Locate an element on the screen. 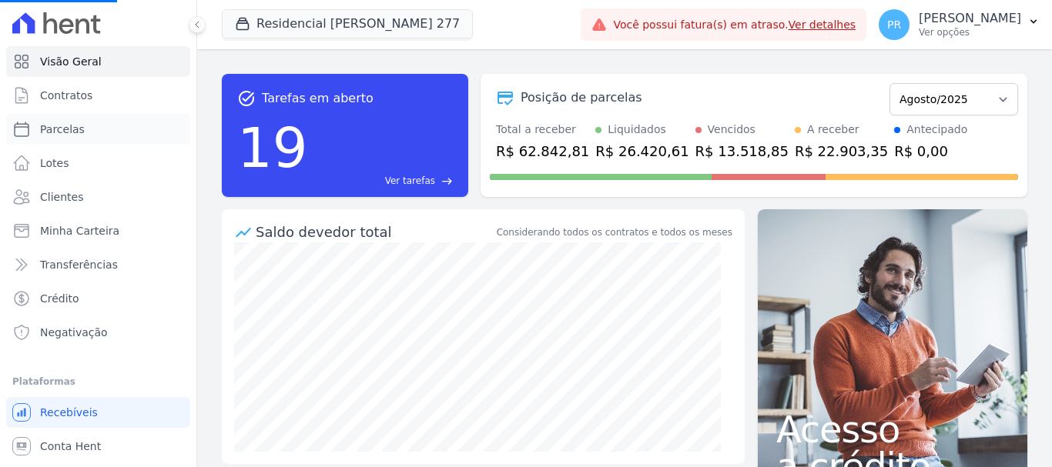 The width and height of the screenshot is (1052, 467). div: R$ 13.518,85 is located at coordinates (741, 151).